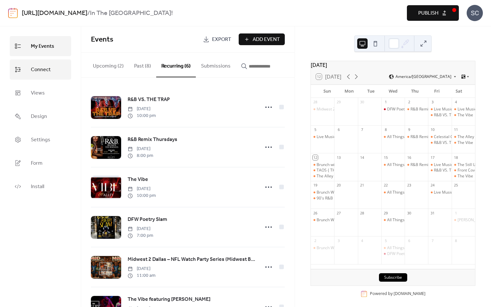  What do you see at coordinates (148, 220) in the screenshot?
I see `span: DFW Poetry Slam` at bounding box center [148, 220].